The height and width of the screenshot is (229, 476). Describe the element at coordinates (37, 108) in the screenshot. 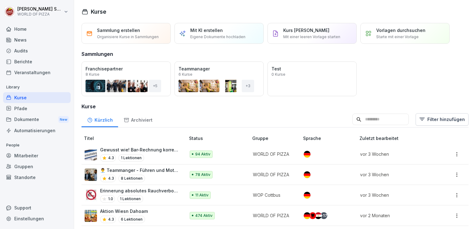

I see `div: Pfade` at that location.